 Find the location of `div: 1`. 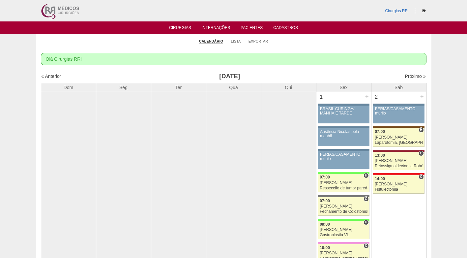

div: 1 is located at coordinates (321, 97).